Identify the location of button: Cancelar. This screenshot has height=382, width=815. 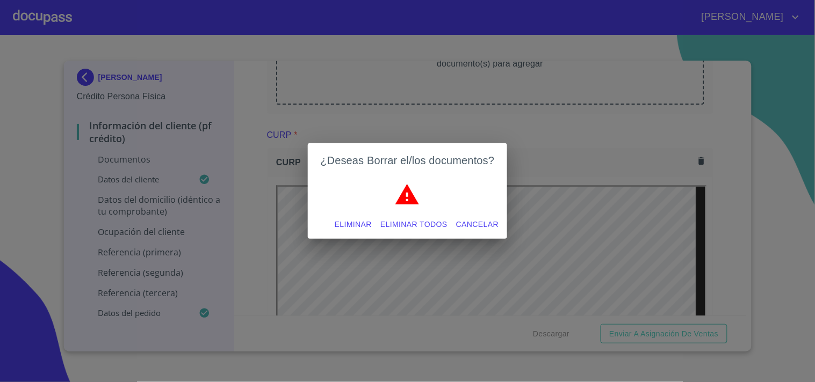
(477, 224).